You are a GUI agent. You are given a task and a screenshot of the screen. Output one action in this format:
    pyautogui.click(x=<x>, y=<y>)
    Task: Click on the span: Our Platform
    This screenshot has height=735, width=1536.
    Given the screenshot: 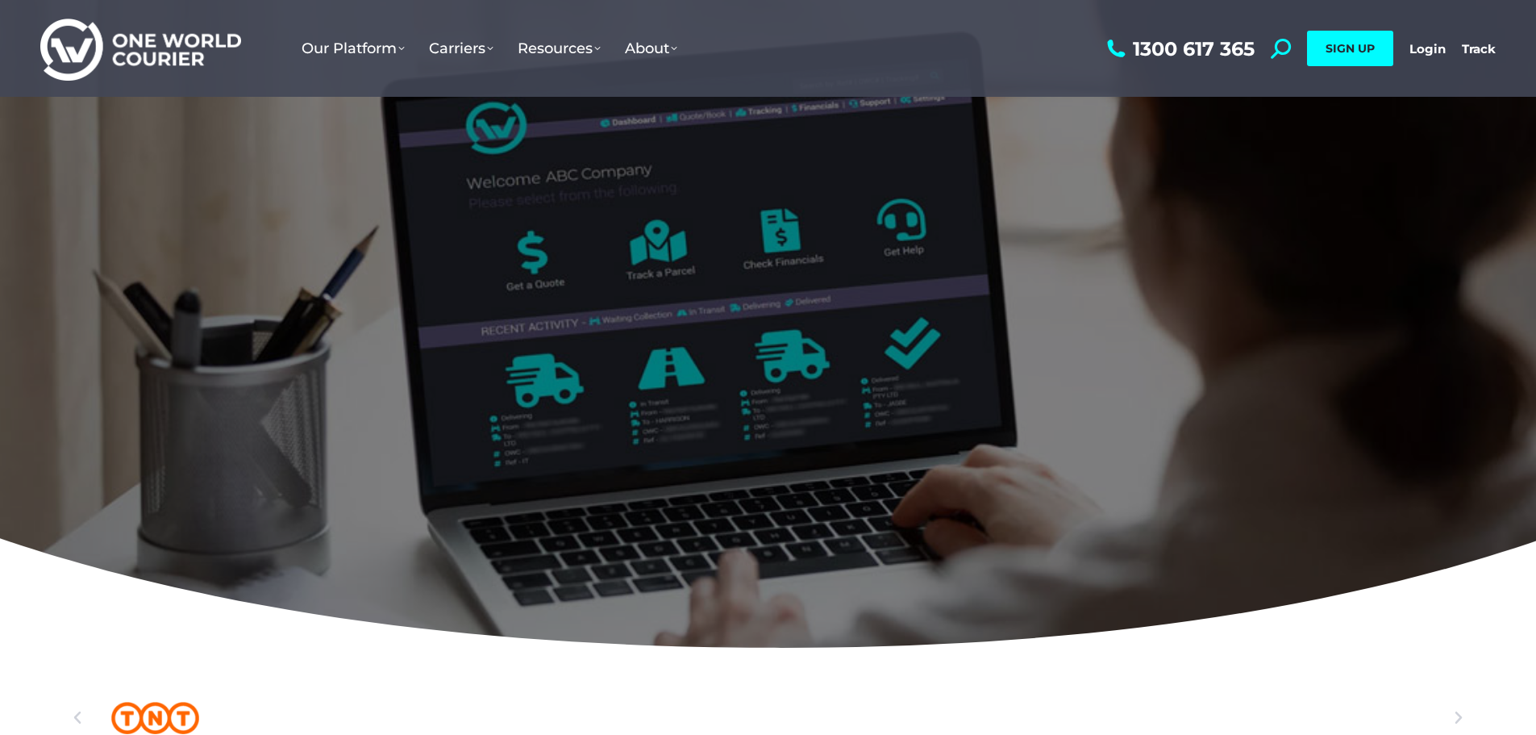 What is the action you would take?
    pyautogui.click(x=353, y=48)
    